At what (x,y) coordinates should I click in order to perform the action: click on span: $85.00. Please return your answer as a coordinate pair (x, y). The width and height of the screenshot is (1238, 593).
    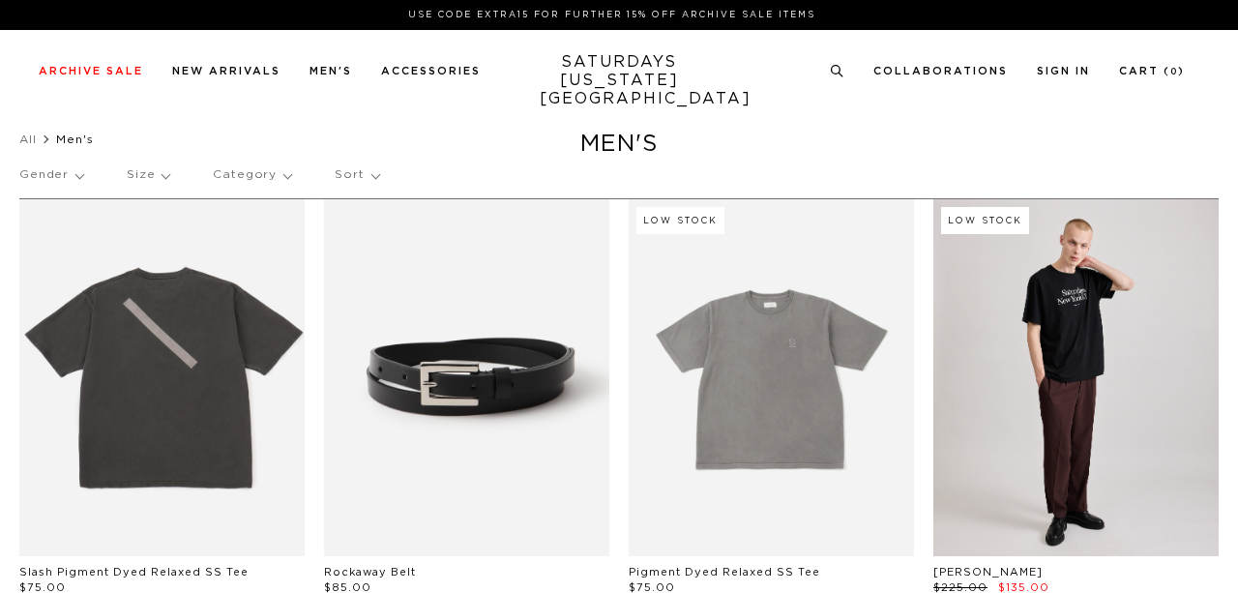
    Looking at the image, I should click on (347, 587).